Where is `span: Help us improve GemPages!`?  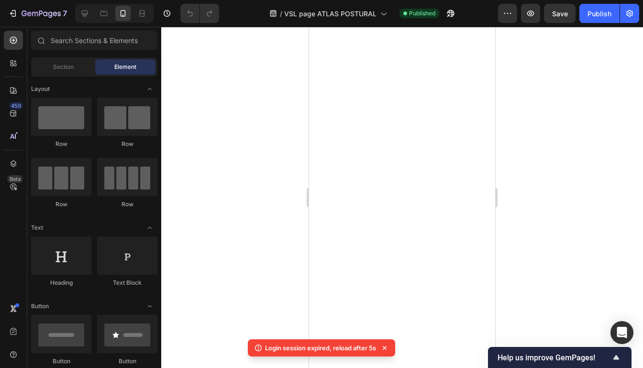
span: Help us improve GemPages! is located at coordinates (554, 357).